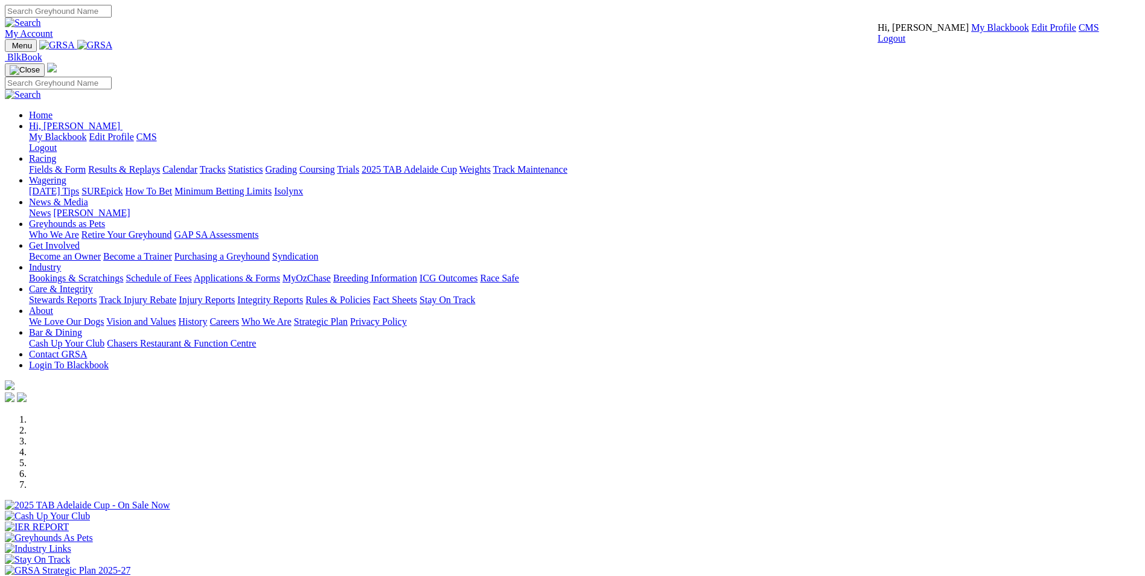 This screenshot has width=1145, height=576. Describe the element at coordinates (48, 180) in the screenshot. I see `a: Wagering` at that location.